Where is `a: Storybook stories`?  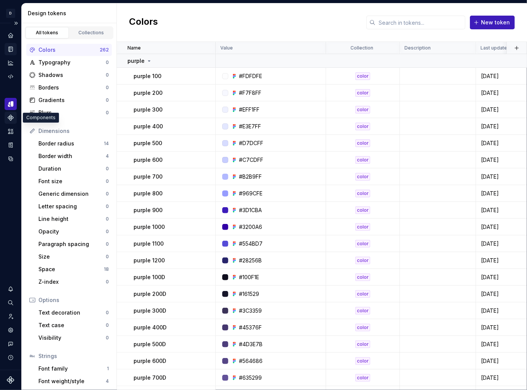 a: Storybook stories is located at coordinates (11, 145).